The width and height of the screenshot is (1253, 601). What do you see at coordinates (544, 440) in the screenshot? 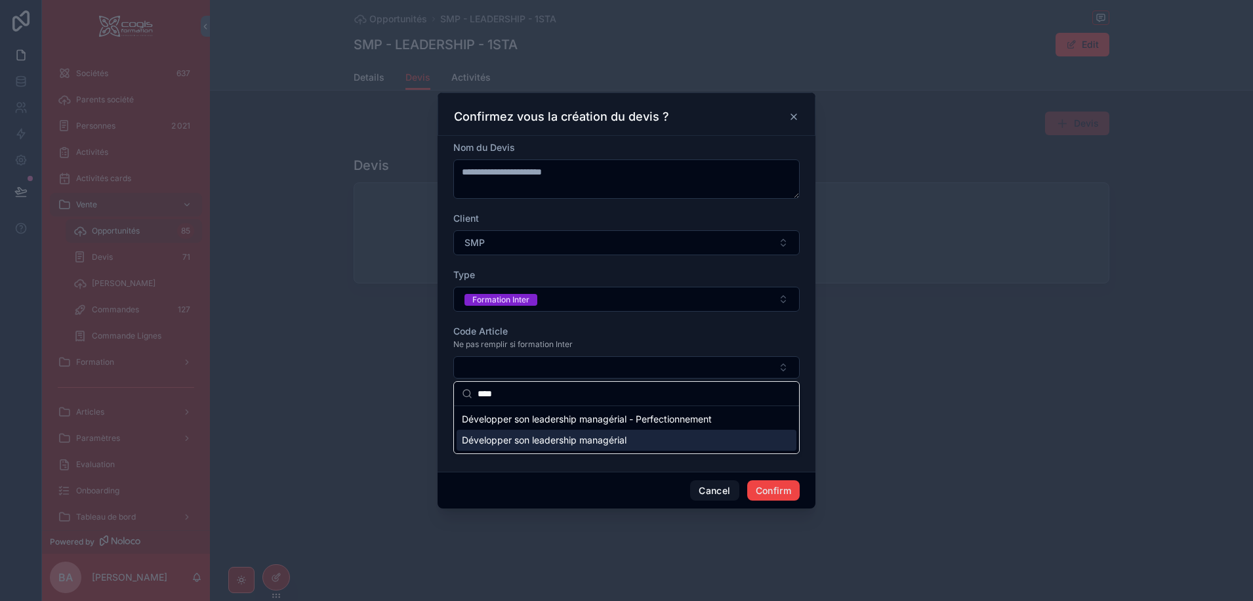
I see `span: Développer son leadership managérial` at bounding box center [544, 440].